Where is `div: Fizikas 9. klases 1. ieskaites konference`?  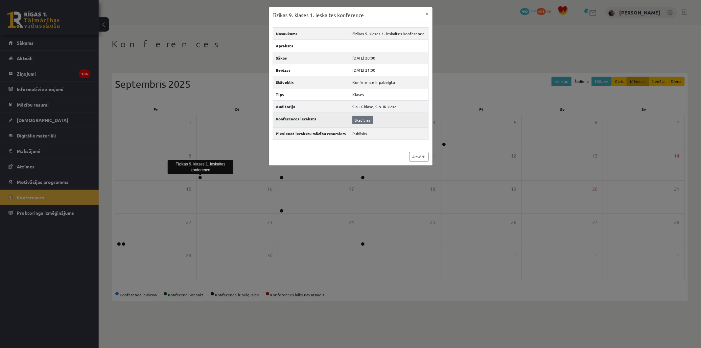
div: Fizikas 9. klases 1. ieskaites konference is located at coordinates (200, 167).